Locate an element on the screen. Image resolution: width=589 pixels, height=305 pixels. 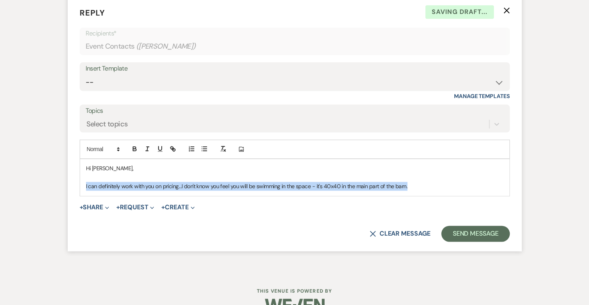
button: Create is located at coordinates (178, 207).